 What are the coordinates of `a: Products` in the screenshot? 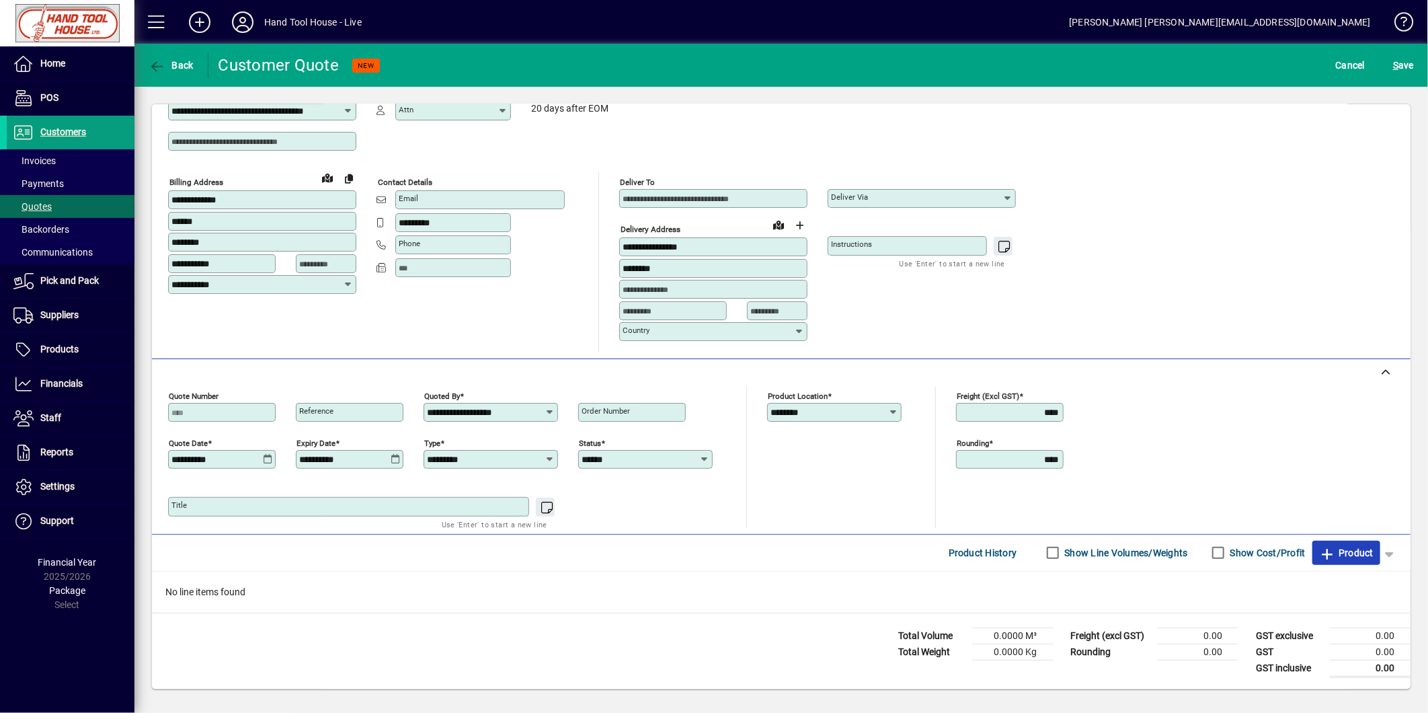 It's located at (71, 350).